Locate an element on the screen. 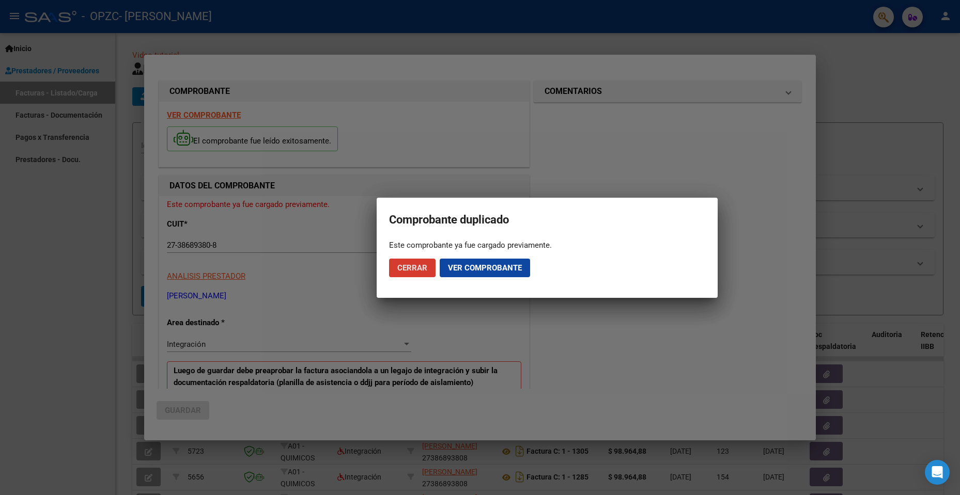 The width and height of the screenshot is (960, 495). div: Este comprobante ya fue cargado previamente. is located at coordinates (547, 245).